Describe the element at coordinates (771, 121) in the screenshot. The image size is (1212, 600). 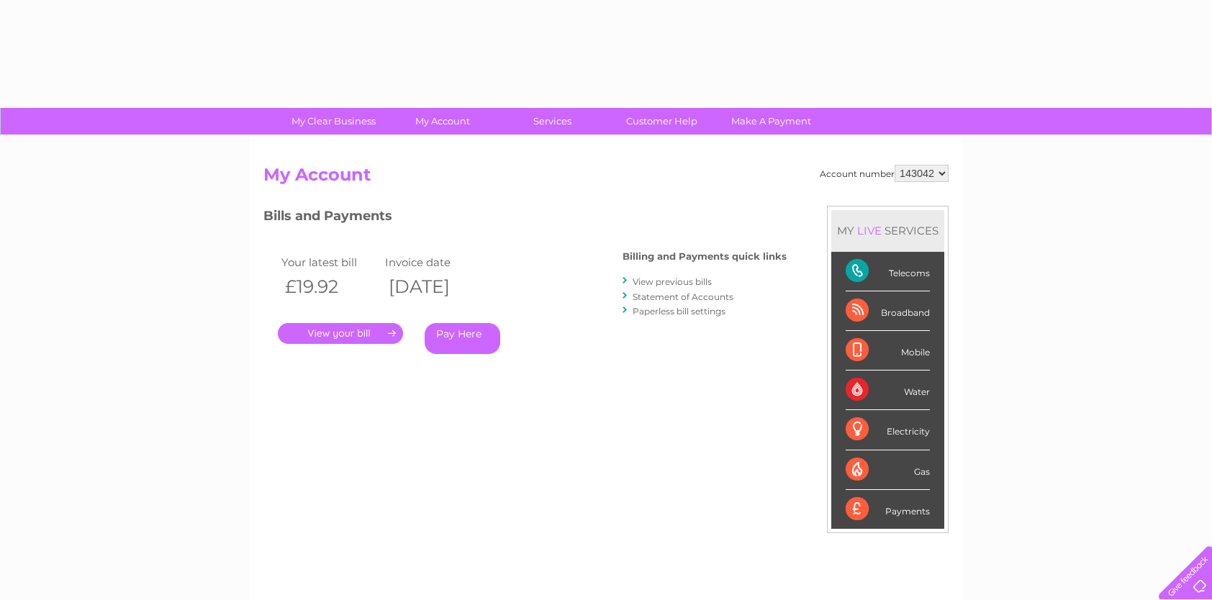
I see `a: Make A Payment` at that location.